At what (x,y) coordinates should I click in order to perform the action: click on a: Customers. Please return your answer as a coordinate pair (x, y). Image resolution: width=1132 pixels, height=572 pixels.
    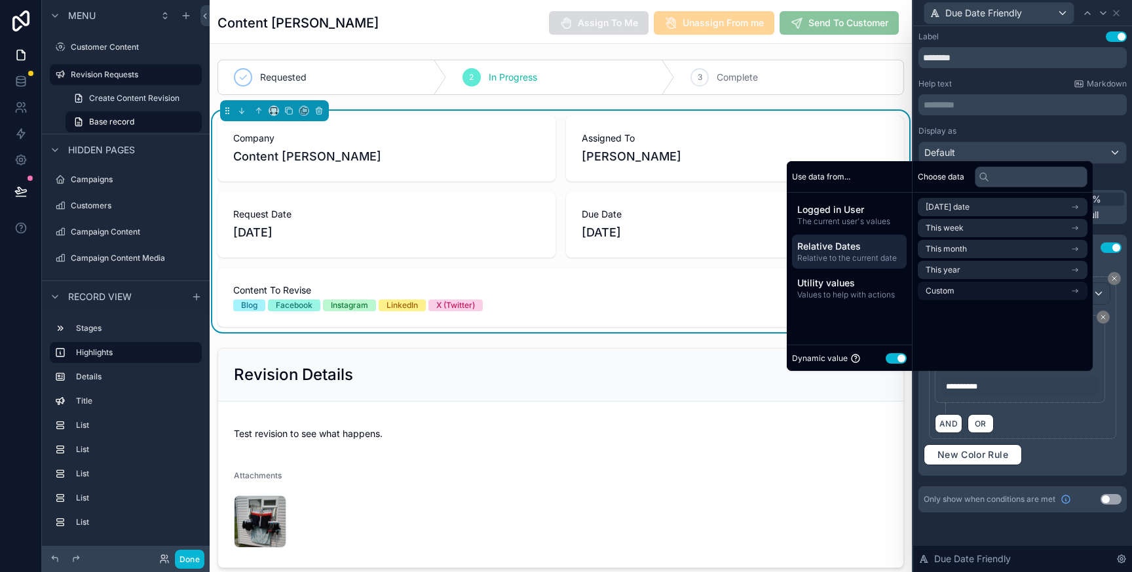
    Looking at the image, I should click on (126, 206).